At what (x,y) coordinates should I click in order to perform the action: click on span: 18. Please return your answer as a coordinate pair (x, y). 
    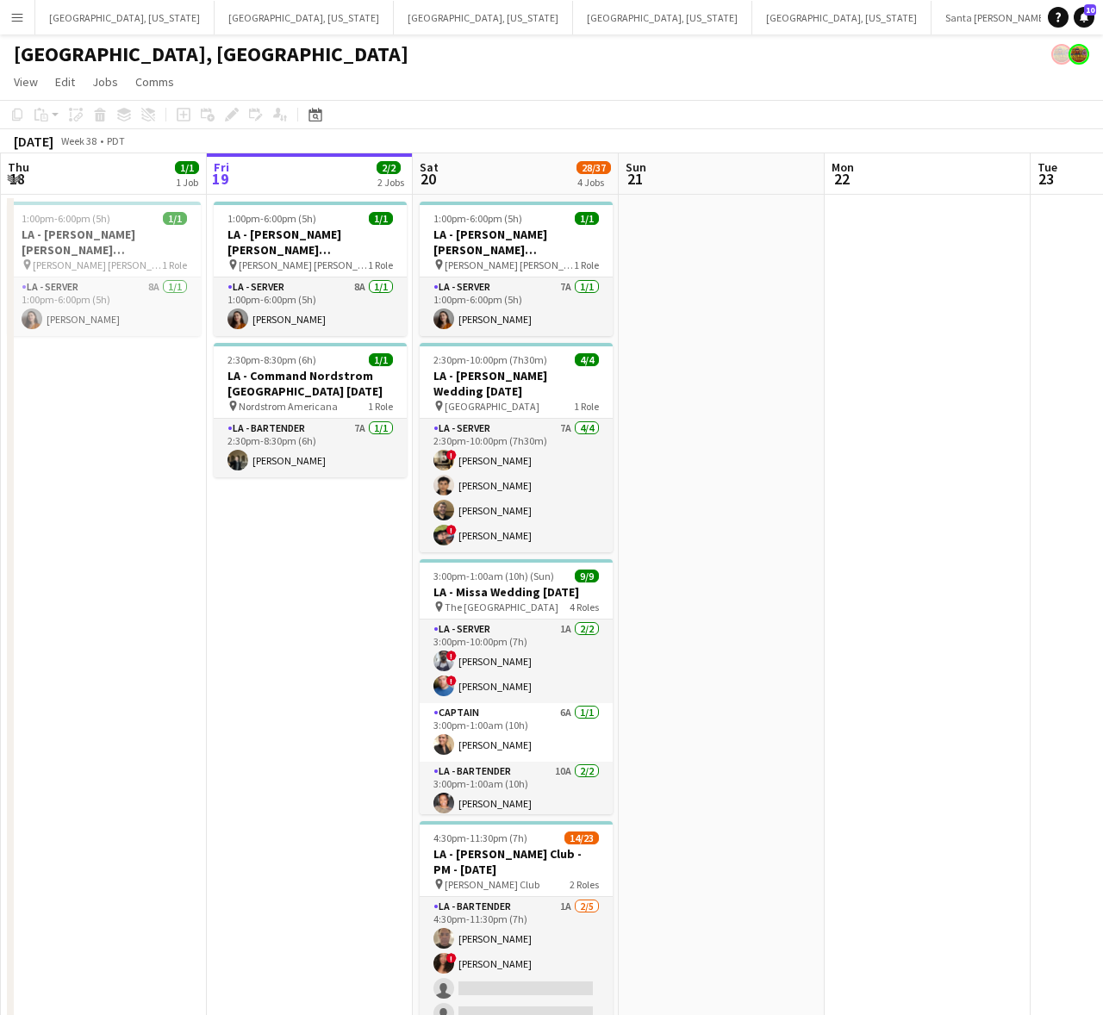
    Looking at the image, I should click on (17, 178).